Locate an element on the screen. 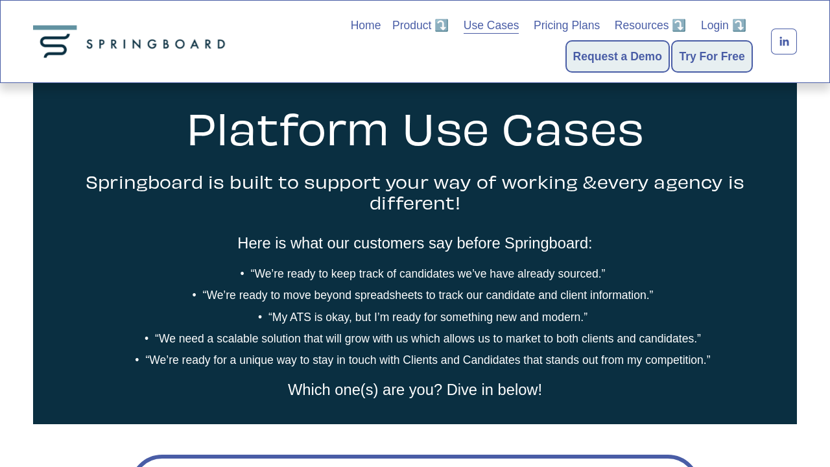 The width and height of the screenshot is (830, 467). p: “We’re ready for a unique way to stay in touch with Clients and Candidates that stands out from m... is located at coordinates (428, 360).